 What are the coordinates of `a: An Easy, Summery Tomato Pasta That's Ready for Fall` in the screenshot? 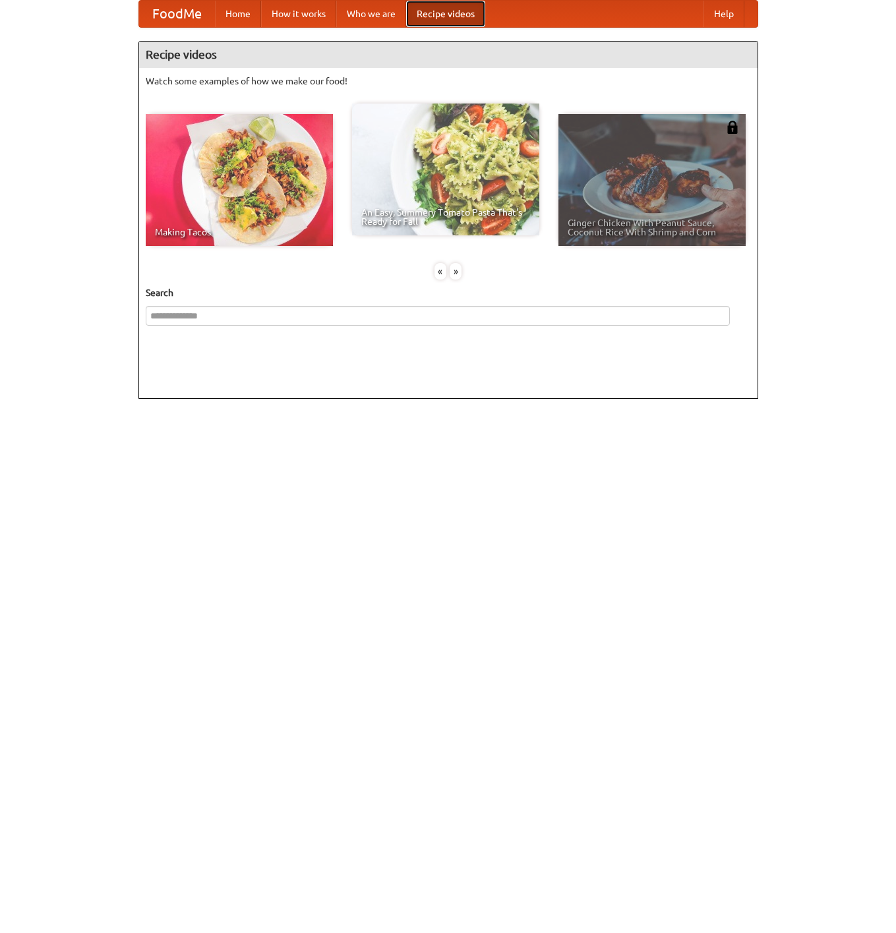 It's located at (446, 169).